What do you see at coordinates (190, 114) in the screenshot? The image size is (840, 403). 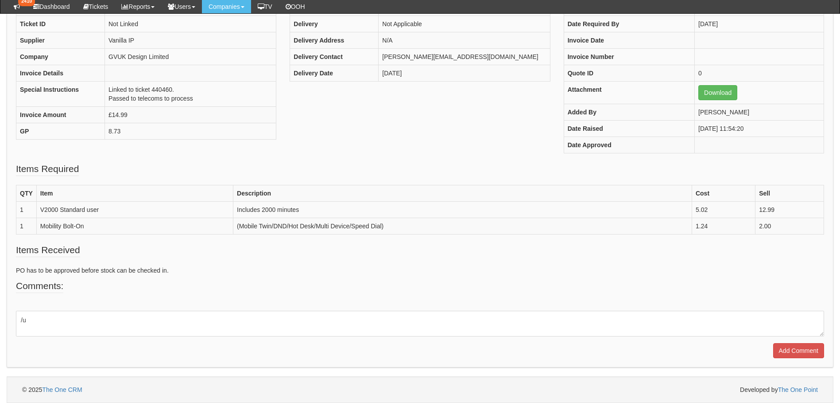 I see `td: £14.99` at bounding box center [190, 114].